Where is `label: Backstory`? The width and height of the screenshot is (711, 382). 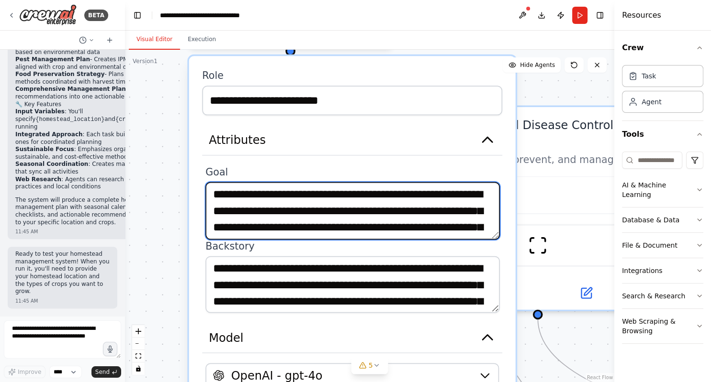
label: Backstory is located at coordinates (352, 246).